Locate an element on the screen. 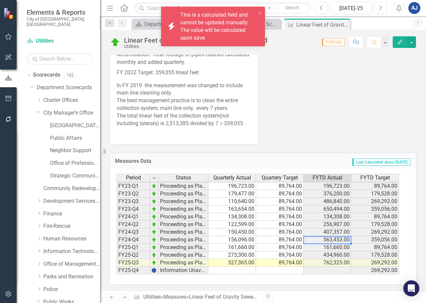 Image resolution: width=426 pixels, height=303 pixels. img: 8DAGhfEEPCf229AAAAAElFTkSuQmCC is located at coordinates (154, 178).